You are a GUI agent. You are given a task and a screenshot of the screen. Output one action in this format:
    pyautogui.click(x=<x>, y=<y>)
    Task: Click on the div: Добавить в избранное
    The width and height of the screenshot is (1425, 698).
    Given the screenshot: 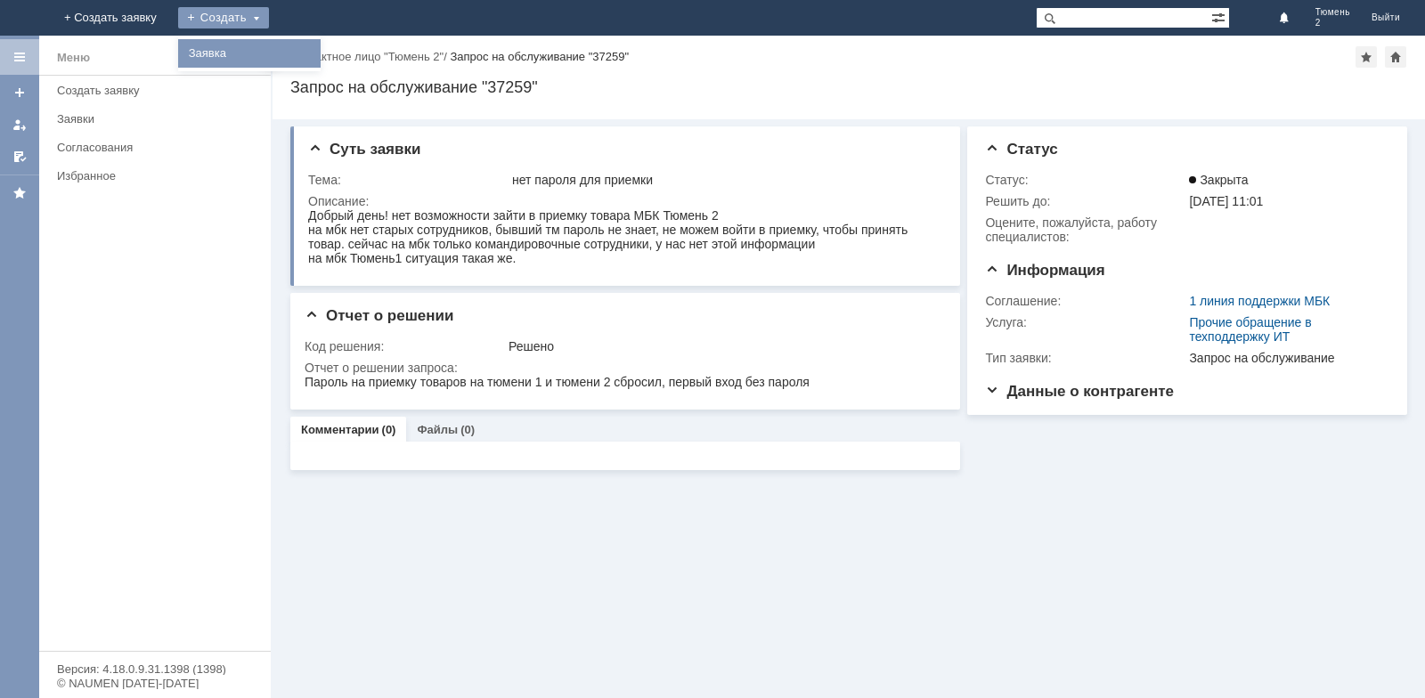 What is the action you would take?
    pyautogui.click(x=1366, y=57)
    